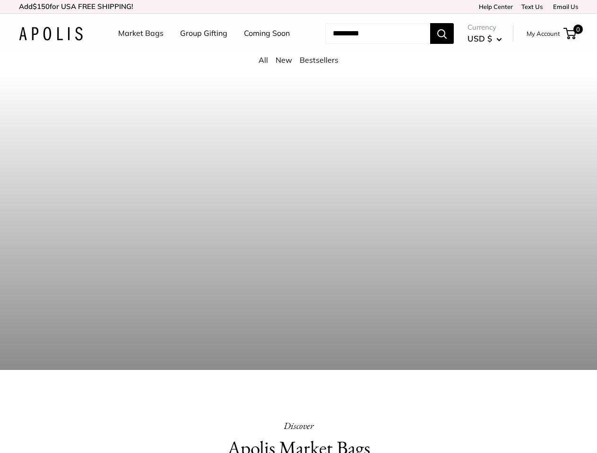 The height and width of the screenshot is (453, 597). Describe the element at coordinates (570, 34) in the screenshot. I see `a: 0` at that location.